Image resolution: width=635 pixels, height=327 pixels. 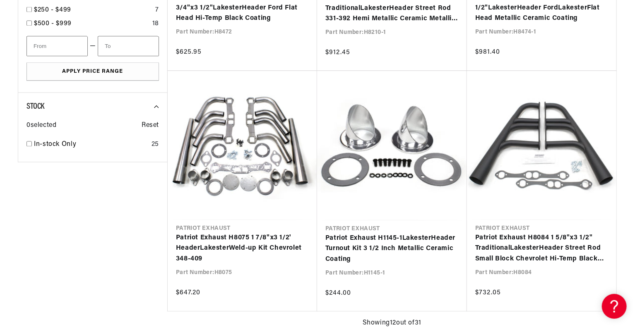 What do you see at coordinates (156, 24) in the screenshot?
I see `div: 18` at bounding box center [156, 24].